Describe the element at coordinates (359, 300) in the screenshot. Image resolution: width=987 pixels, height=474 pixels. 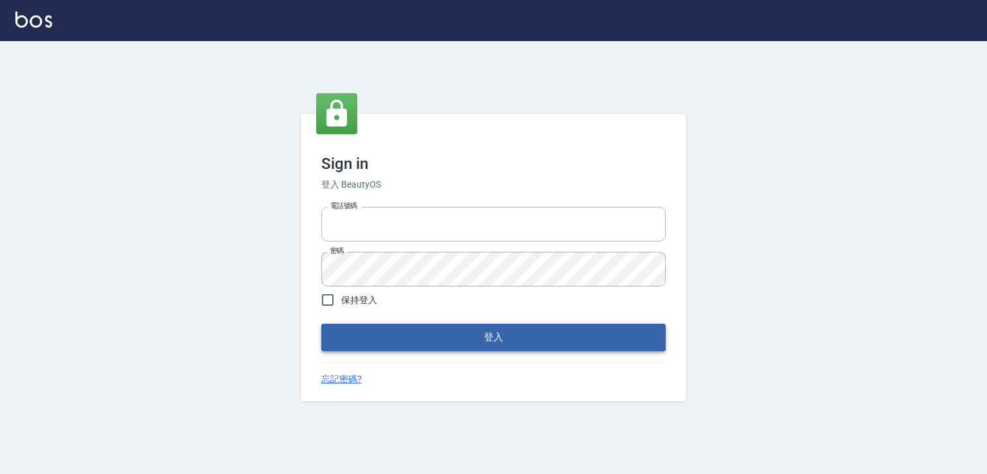
I see `span: 保持登入` at that location.